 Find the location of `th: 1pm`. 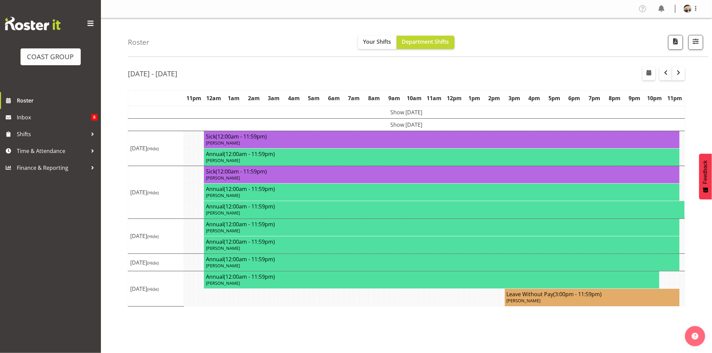

th: 1pm is located at coordinates (474, 98).